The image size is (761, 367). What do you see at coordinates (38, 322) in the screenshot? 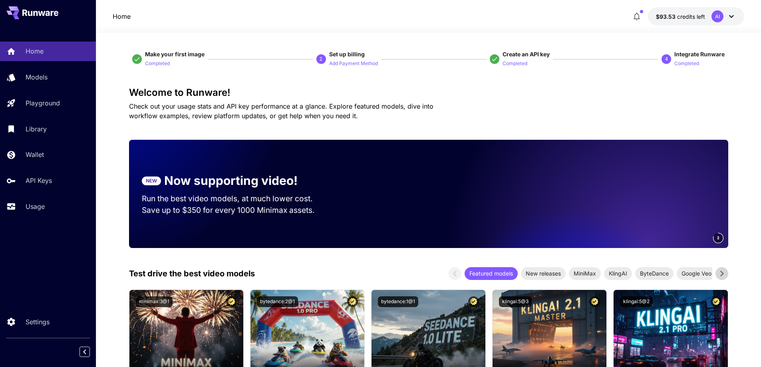
I see `p: Settings` at bounding box center [38, 322].